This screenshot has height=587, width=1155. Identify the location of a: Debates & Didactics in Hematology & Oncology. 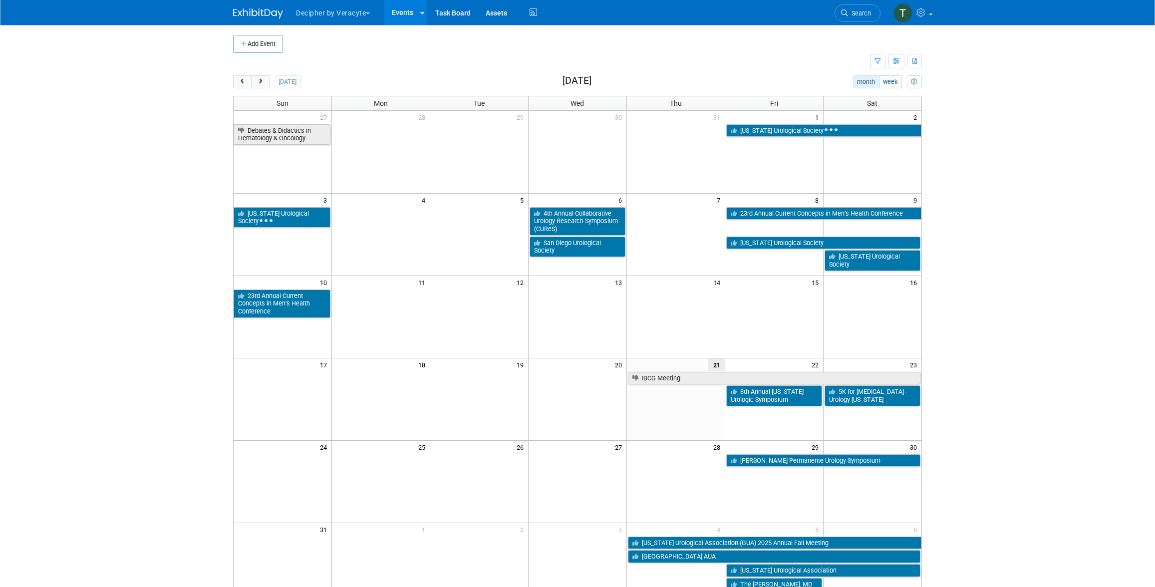
(282, 134).